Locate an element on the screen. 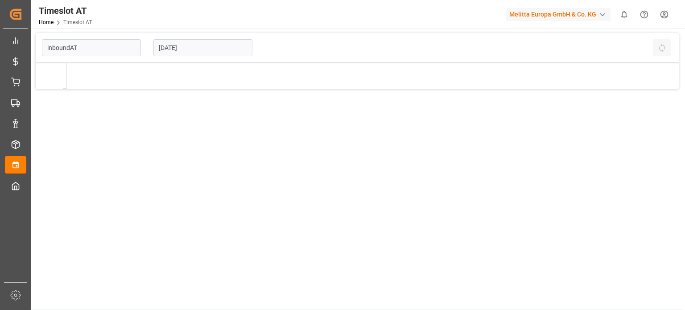 The image size is (685, 310). button: Help Center is located at coordinates (644, 14).